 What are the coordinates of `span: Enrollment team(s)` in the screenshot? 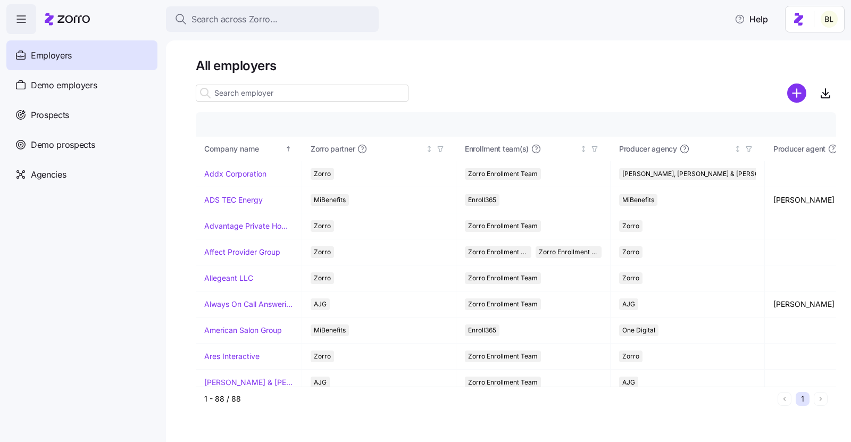 It's located at (497, 149).